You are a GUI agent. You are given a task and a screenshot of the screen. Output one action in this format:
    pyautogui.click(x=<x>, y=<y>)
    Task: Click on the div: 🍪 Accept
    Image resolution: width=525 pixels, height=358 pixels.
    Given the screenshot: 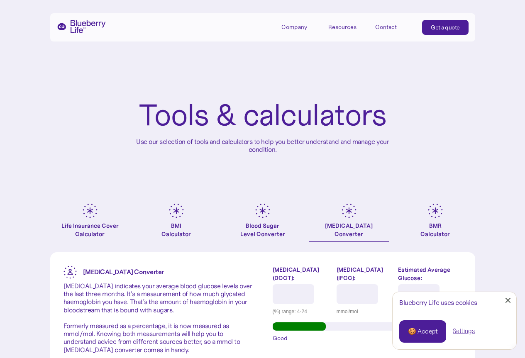 What is the action you would take?
    pyautogui.click(x=423, y=332)
    